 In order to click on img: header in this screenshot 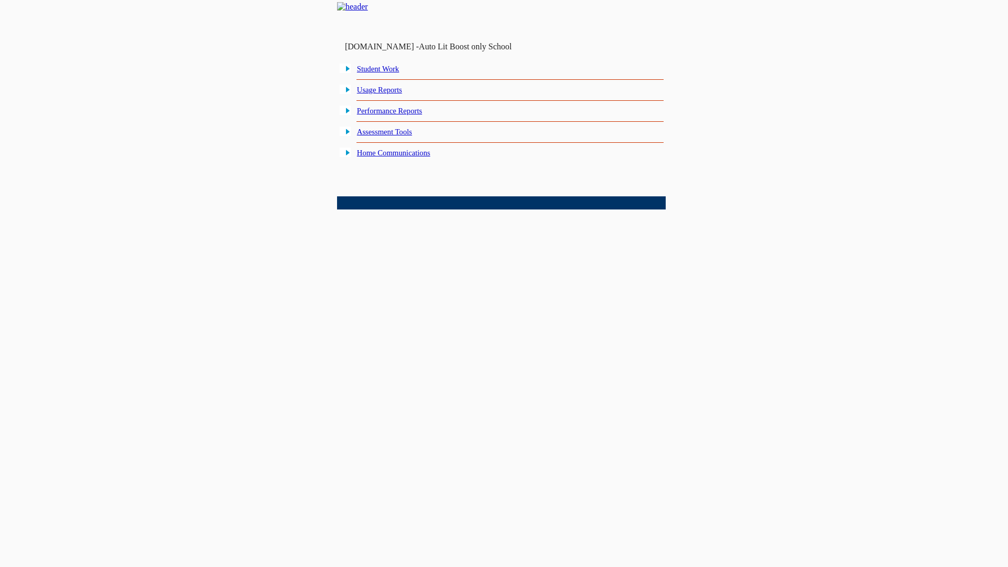, I will do `click(352, 7)`.